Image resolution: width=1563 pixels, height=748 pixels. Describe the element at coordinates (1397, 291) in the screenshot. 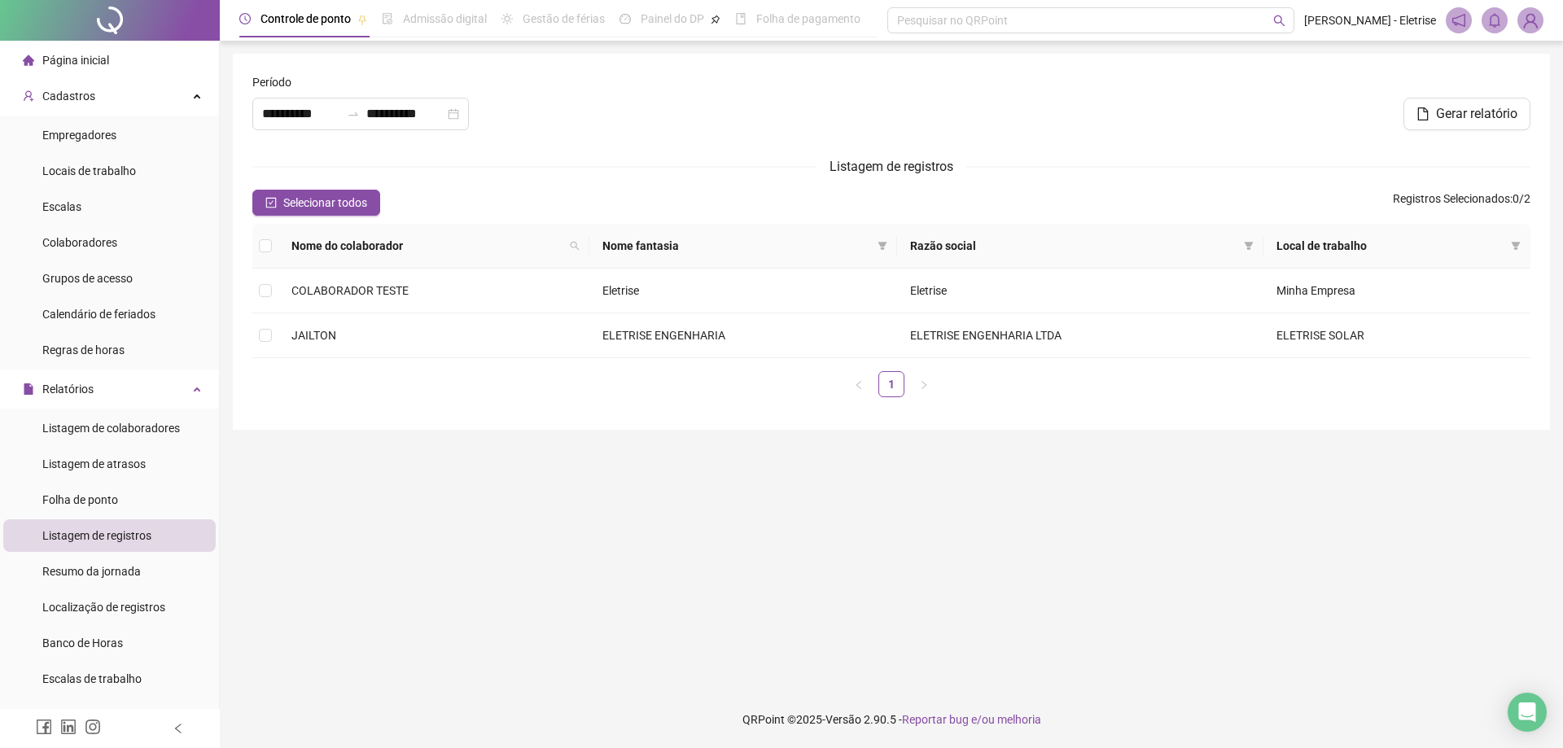

I see `td: Minha Empresa` at that location.